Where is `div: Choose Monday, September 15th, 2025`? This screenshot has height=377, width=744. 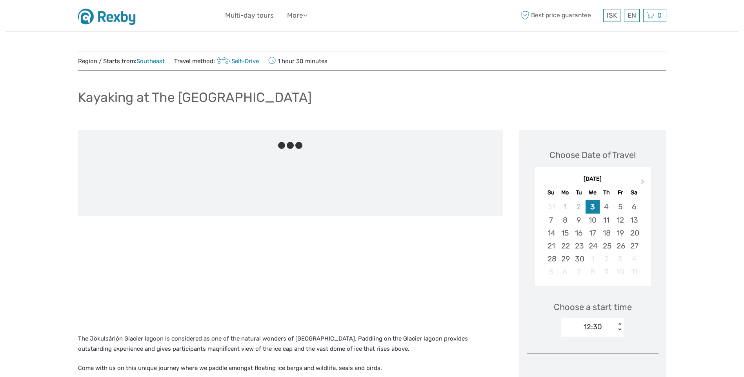
div: Choose Monday, September 15th, 2025 is located at coordinates (564, 233).